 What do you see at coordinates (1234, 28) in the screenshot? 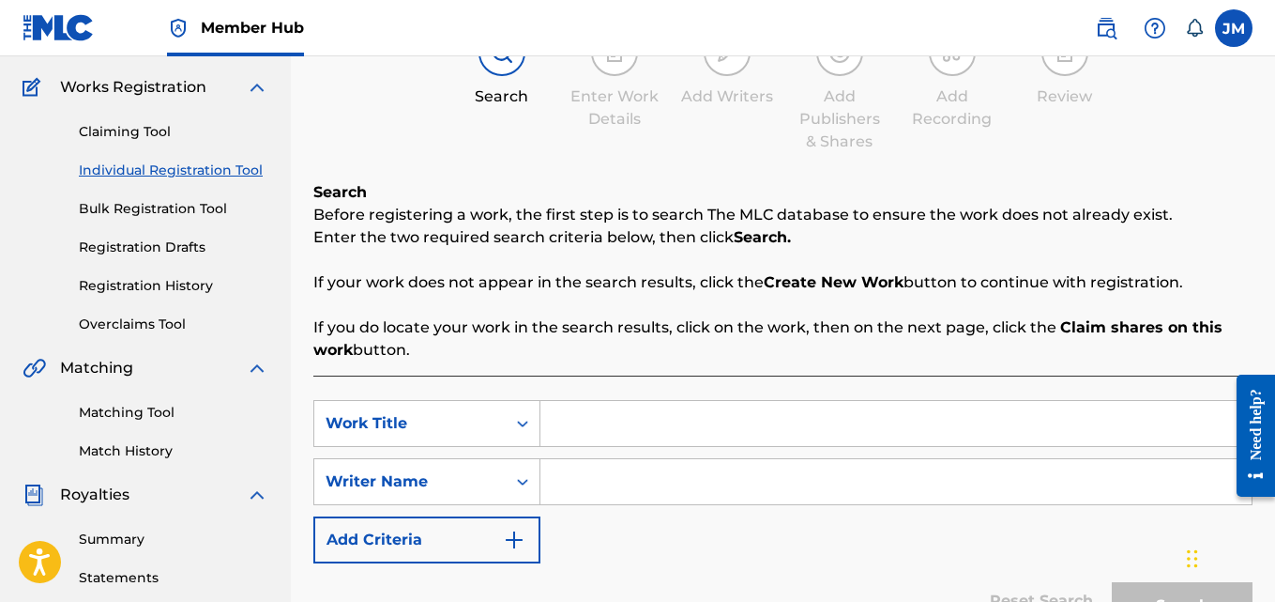
I see `div: User Menu` at bounding box center [1234, 28].